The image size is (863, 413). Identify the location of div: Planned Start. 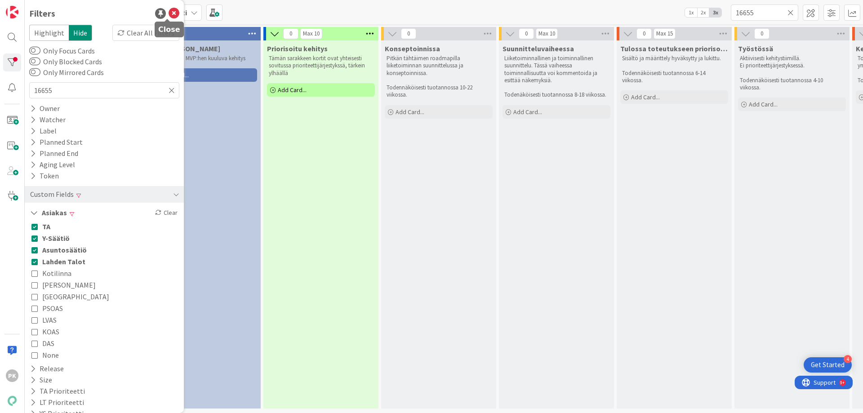
(56, 142).